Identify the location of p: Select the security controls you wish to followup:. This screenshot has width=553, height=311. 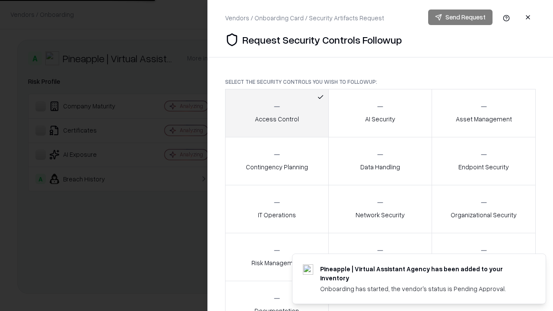
(380, 82).